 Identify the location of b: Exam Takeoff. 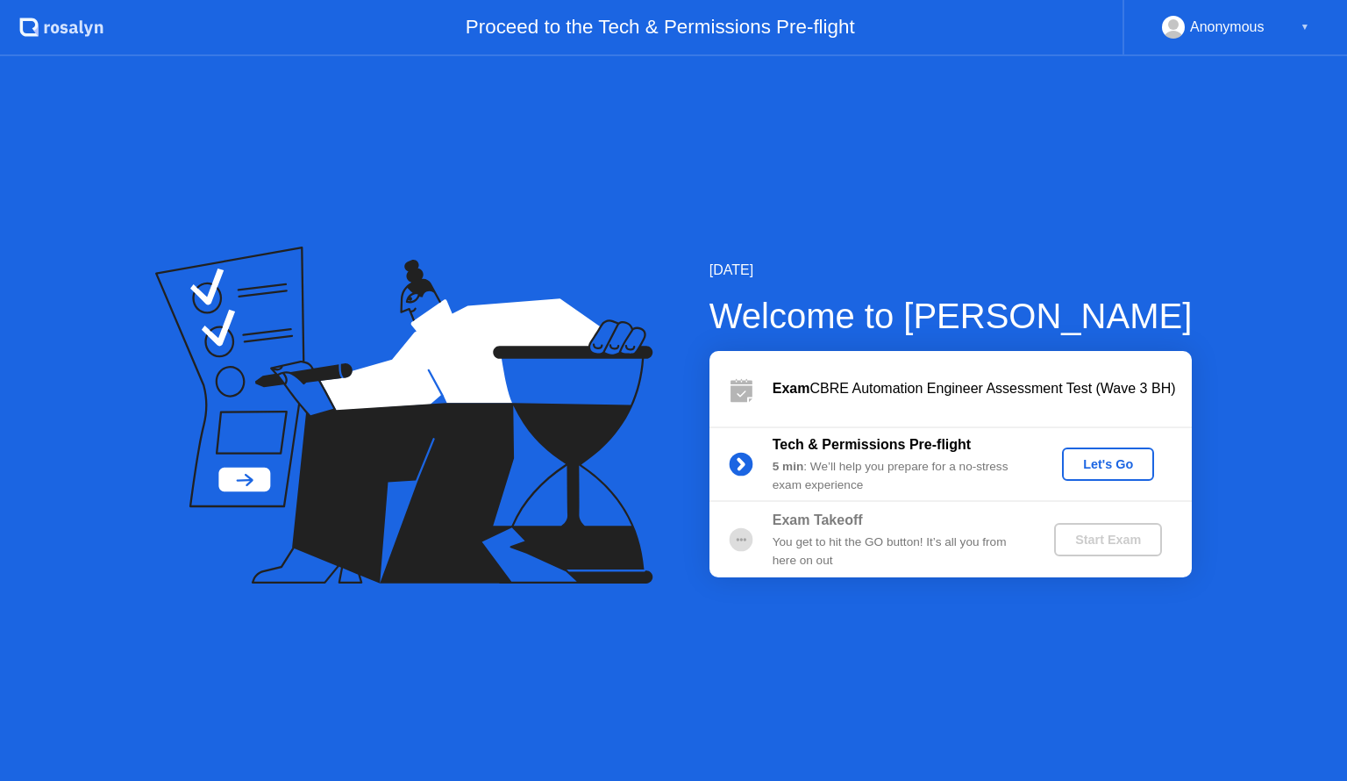
(818, 519).